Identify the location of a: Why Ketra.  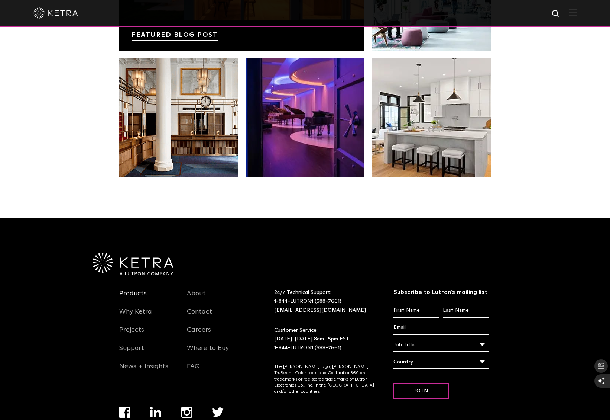
(136, 316).